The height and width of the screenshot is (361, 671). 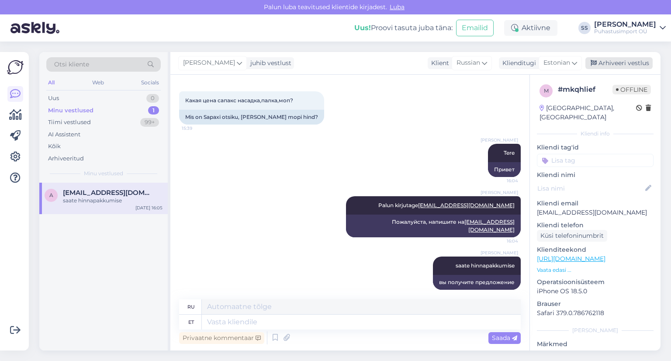 What do you see at coordinates (64, 135) in the screenshot?
I see `div: AI Assistent` at bounding box center [64, 135].